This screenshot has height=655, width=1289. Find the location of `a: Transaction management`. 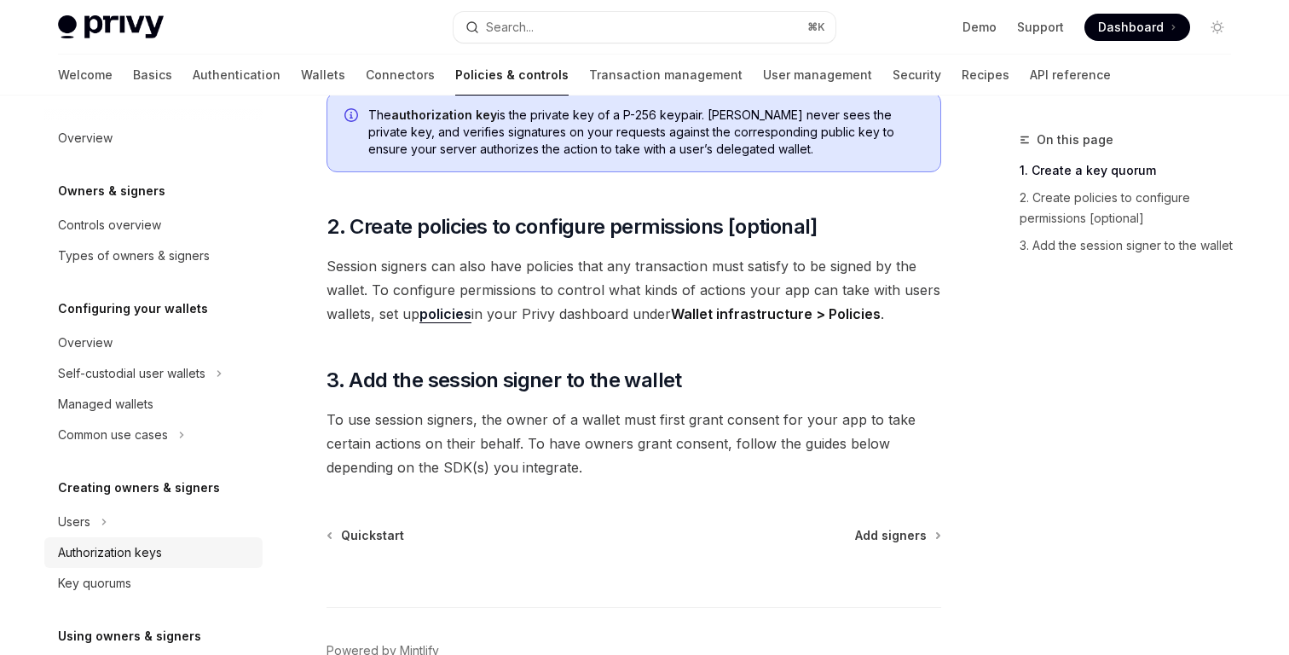

a: Transaction management is located at coordinates (666, 75).